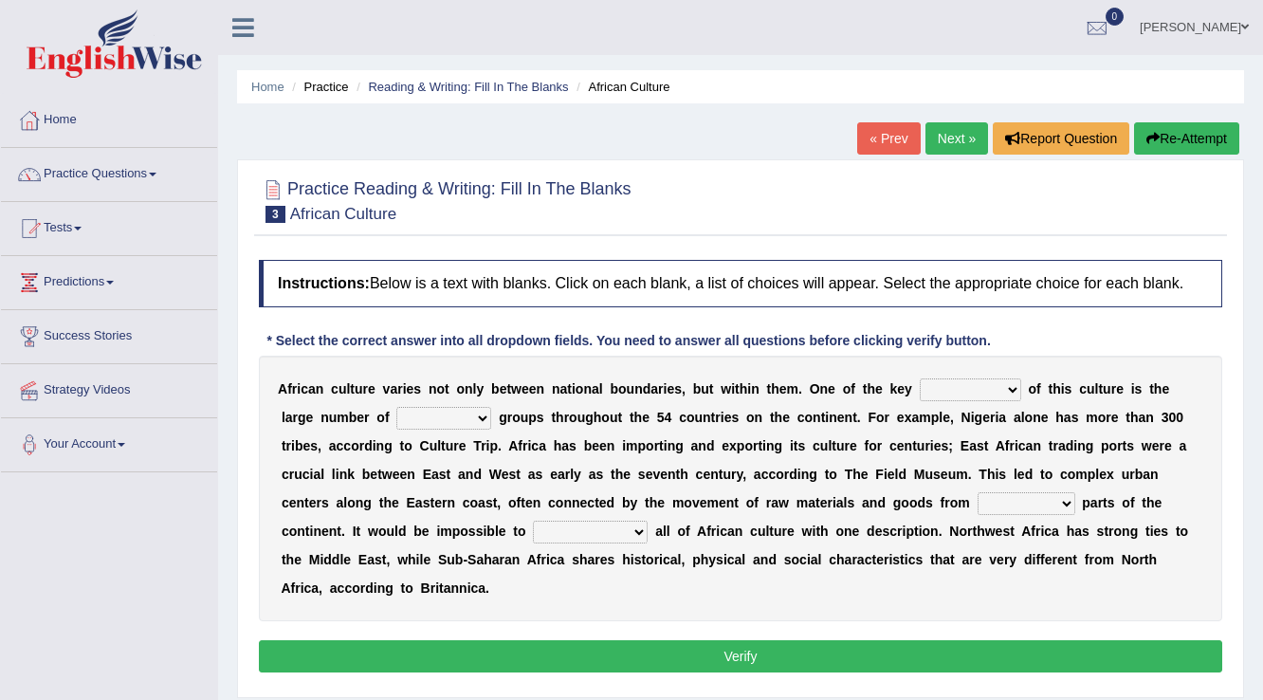 The width and height of the screenshot is (1263, 700). Describe the element at coordinates (1061, 138) in the screenshot. I see `button: Report Question` at that location.